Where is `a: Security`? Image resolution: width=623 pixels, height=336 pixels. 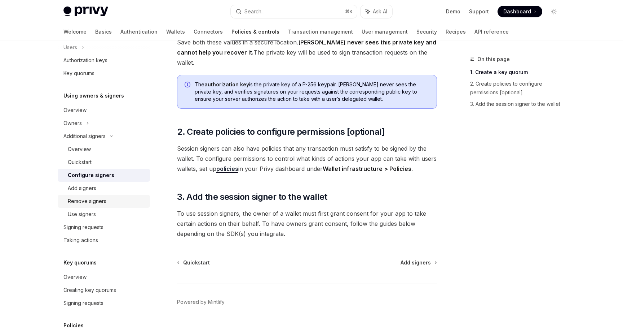
a: Security is located at coordinates (427, 32).